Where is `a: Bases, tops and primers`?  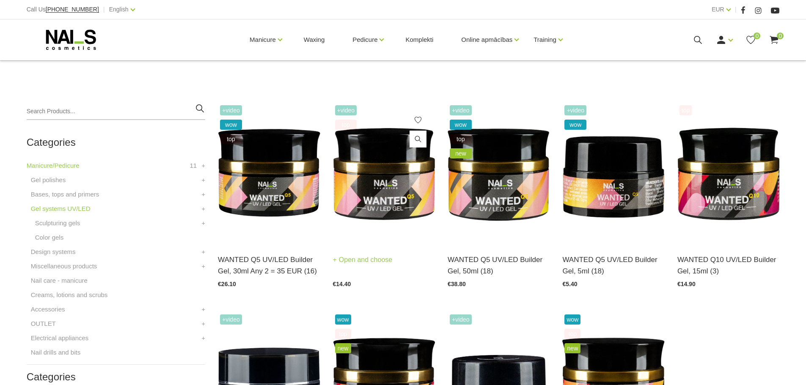
a: Bases, tops and primers is located at coordinates (65, 195).